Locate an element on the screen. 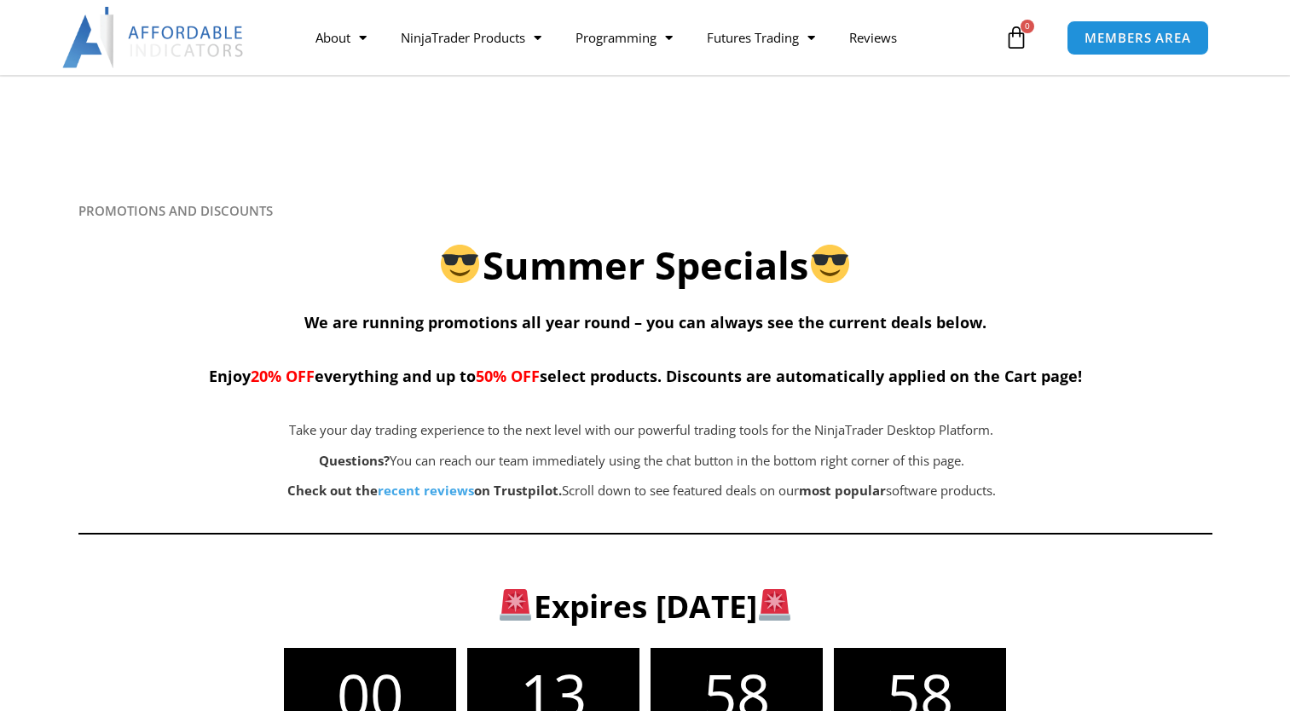 Image resolution: width=1290 pixels, height=711 pixels. span: Enjoy everything and up to select products. Discounts are automatically applied on the Cart page! is located at coordinates (645, 376).